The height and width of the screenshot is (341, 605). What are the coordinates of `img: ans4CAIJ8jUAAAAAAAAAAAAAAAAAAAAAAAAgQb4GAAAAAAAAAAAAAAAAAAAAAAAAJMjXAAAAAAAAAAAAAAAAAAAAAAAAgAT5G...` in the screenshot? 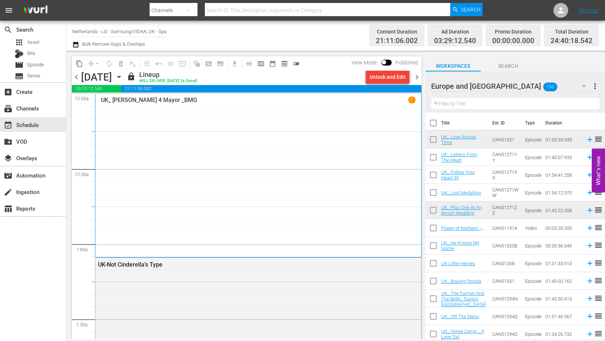 It's located at (35, 10).